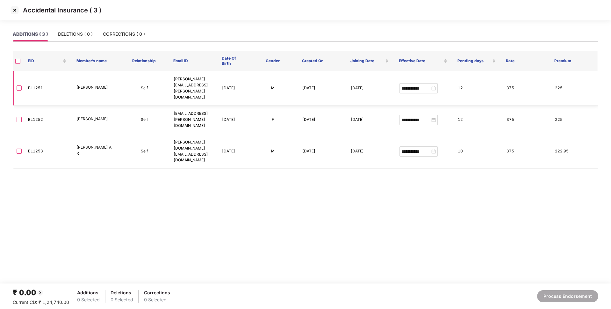 The image size is (611, 309). I want to click on th: Member’s name, so click(96, 61).